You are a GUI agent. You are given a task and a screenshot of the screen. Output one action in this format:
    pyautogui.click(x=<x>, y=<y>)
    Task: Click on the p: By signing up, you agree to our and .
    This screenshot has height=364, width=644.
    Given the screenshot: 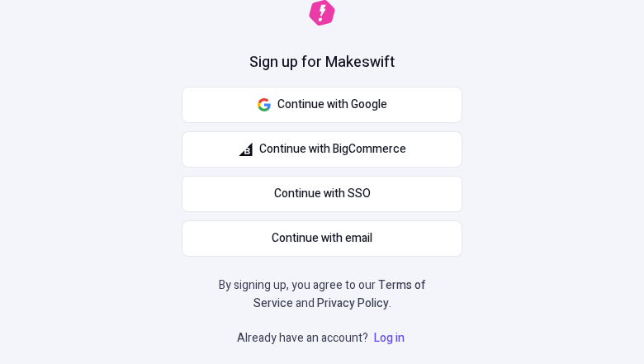 What is the action you would take?
    pyautogui.click(x=322, y=295)
    